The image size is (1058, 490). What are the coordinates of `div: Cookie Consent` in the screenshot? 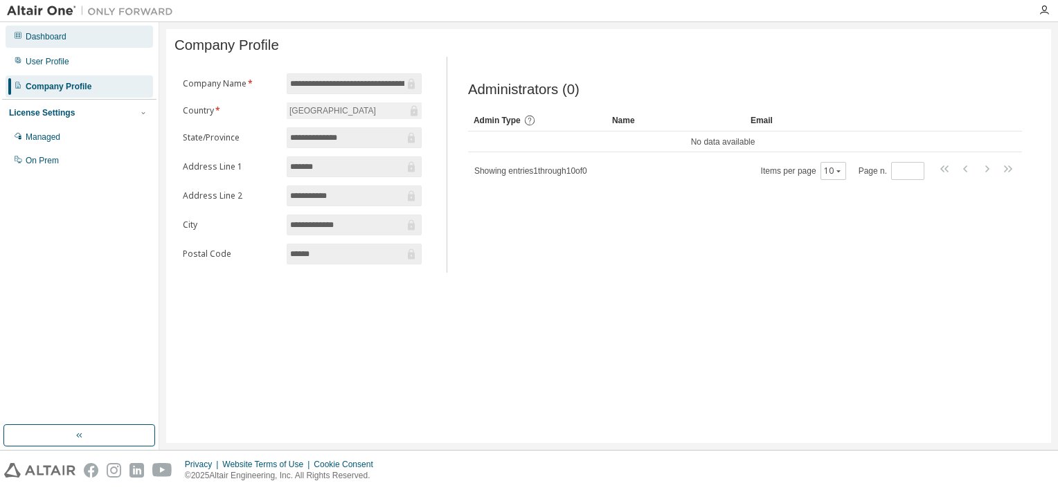 It's located at (347, 464).